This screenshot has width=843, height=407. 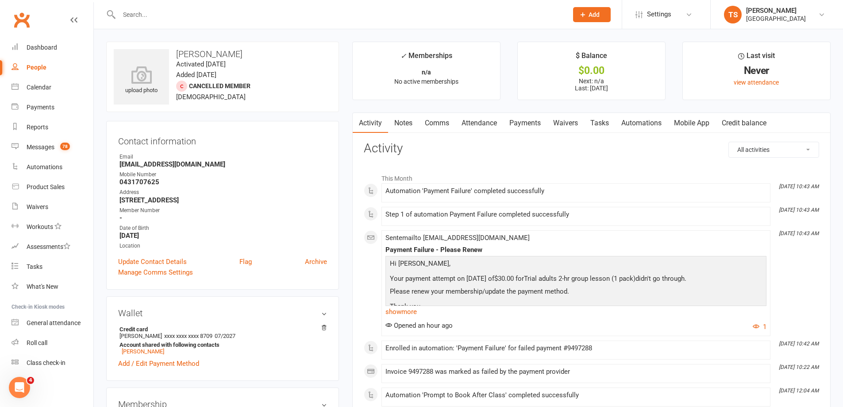 I want to click on a: Clubworx, so click(x=22, y=20).